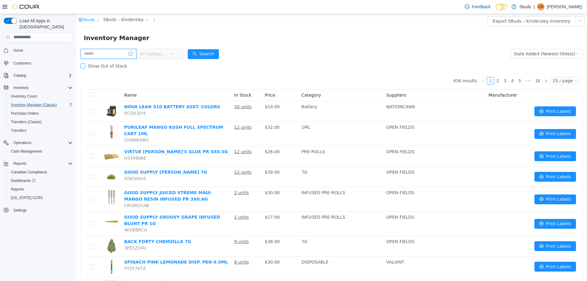 Image resolution: width=587 pixels, height=281 pixels. Describe the element at coordinates (91, 182) in the screenshot. I see `a: GOOD SUPPLY JUICED XTREME MAUI MANGO RESIN INFUSED PR 3X0.6G` at that location.